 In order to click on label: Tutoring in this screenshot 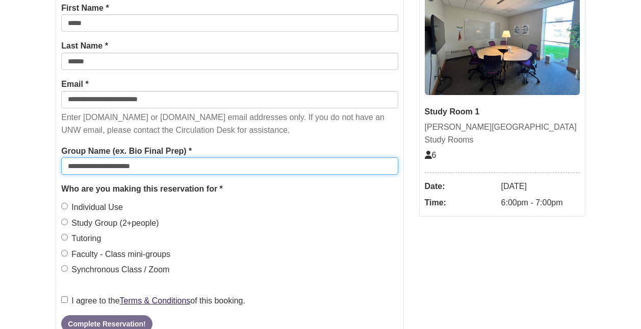, I will do `click(81, 238)`.